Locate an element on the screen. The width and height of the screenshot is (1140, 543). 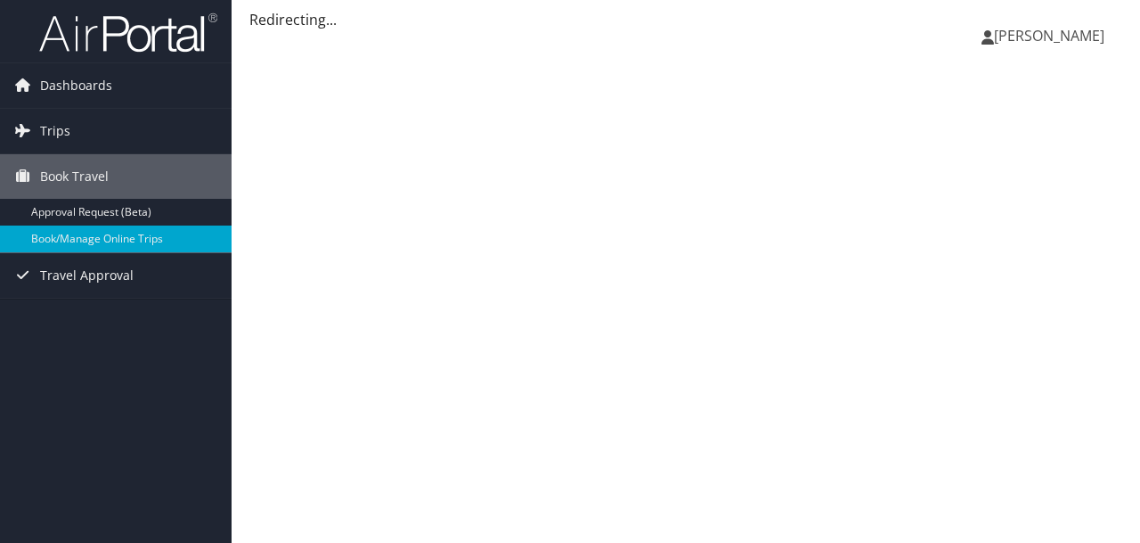
span: Book Travel is located at coordinates (74, 176).